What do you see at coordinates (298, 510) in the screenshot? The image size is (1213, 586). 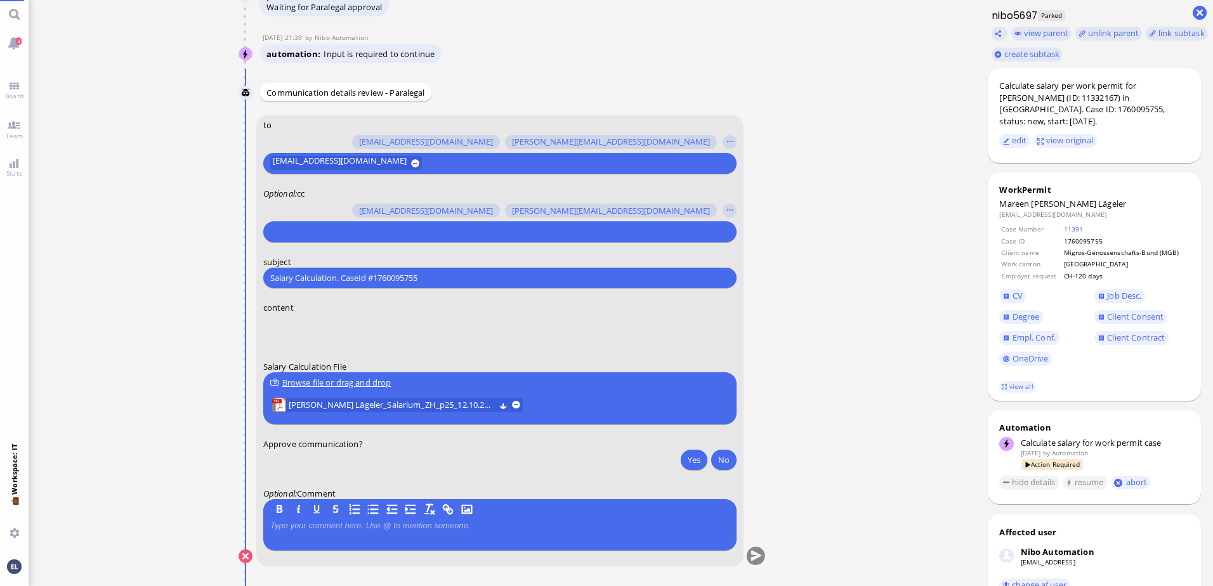 I see `button: I` at bounding box center [298, 510].